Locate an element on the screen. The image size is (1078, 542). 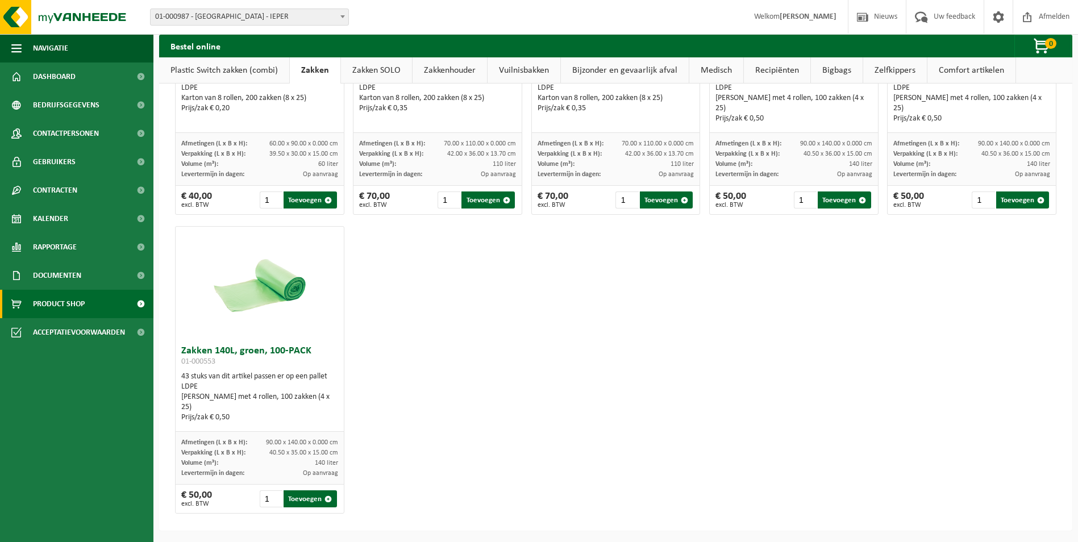
a: Vuilnisbakken is located at coordinates (524, 70).